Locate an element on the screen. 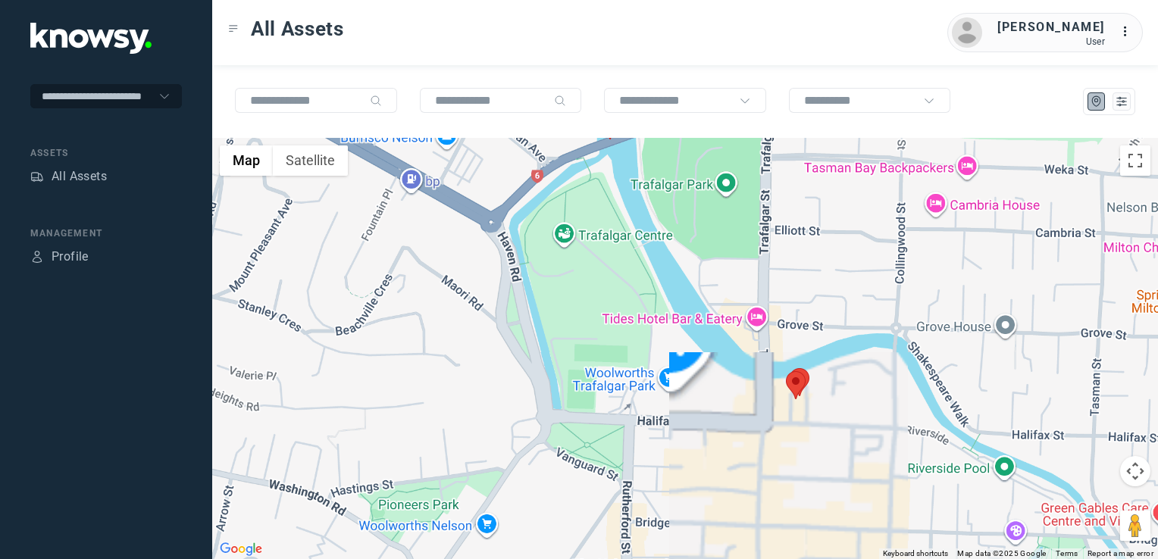 The width and height of the screenshot is (1158, 559). a: ProfileProfile is located at coordinates (59, 257).